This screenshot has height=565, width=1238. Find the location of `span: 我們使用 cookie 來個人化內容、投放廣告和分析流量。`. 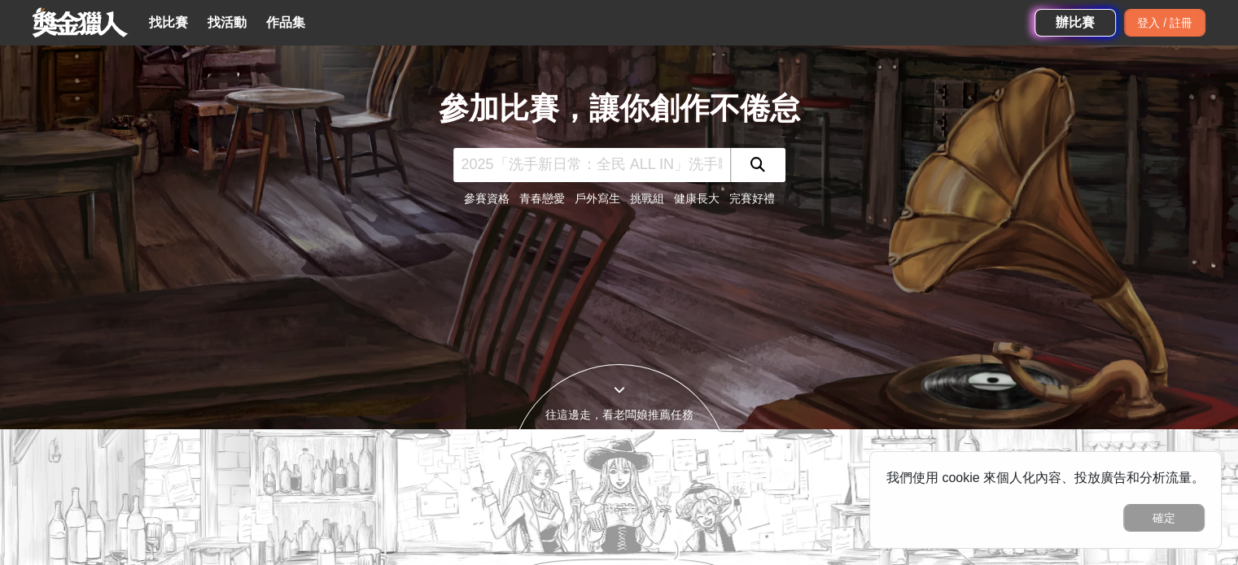

span: 我們使用 cookie 來個人化內容、投放廣告和分析流量。 is located at coordinates (1045, 478).